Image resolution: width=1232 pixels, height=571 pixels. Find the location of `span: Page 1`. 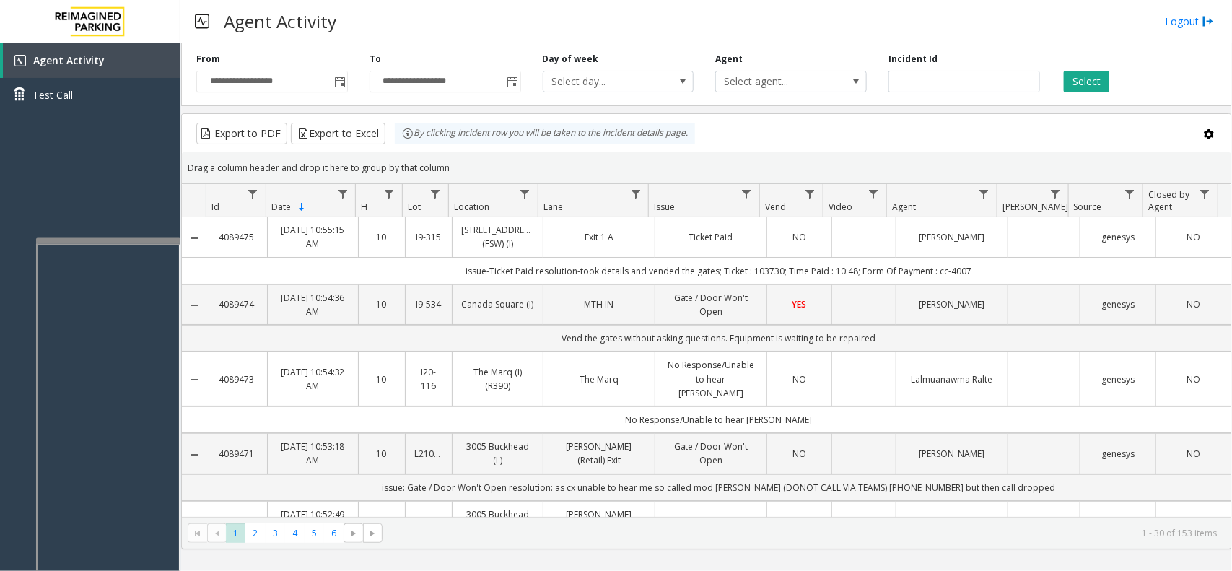

span: Page 1 is located at coordinates (235, 533).